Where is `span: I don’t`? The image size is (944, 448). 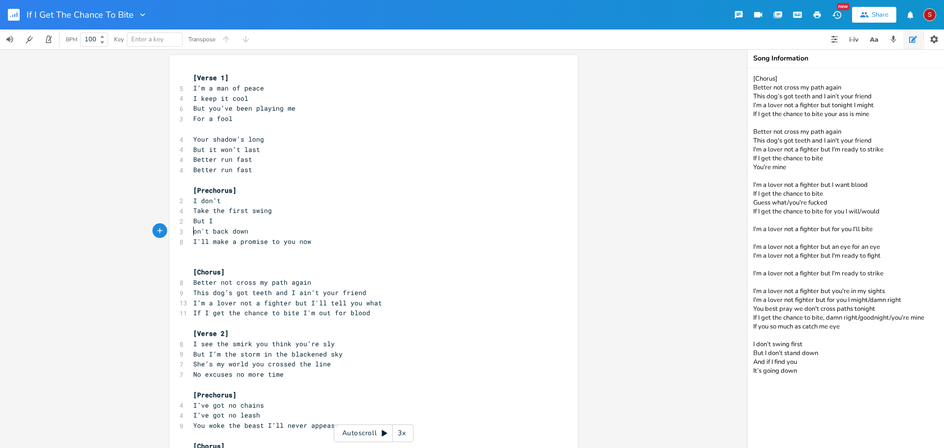
span: I don’t is located at coordinates (207, 201).